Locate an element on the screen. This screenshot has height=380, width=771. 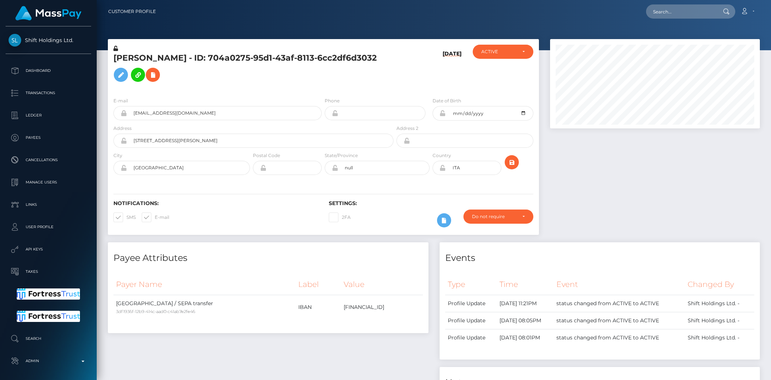
button: ACTIVE is located at coordinates (503, 52).